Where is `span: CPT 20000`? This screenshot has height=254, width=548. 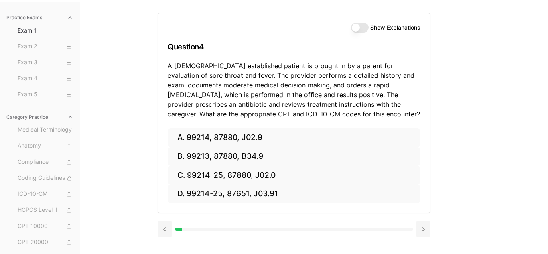
span: CPT 20000 is located at coordinates (45, 242).